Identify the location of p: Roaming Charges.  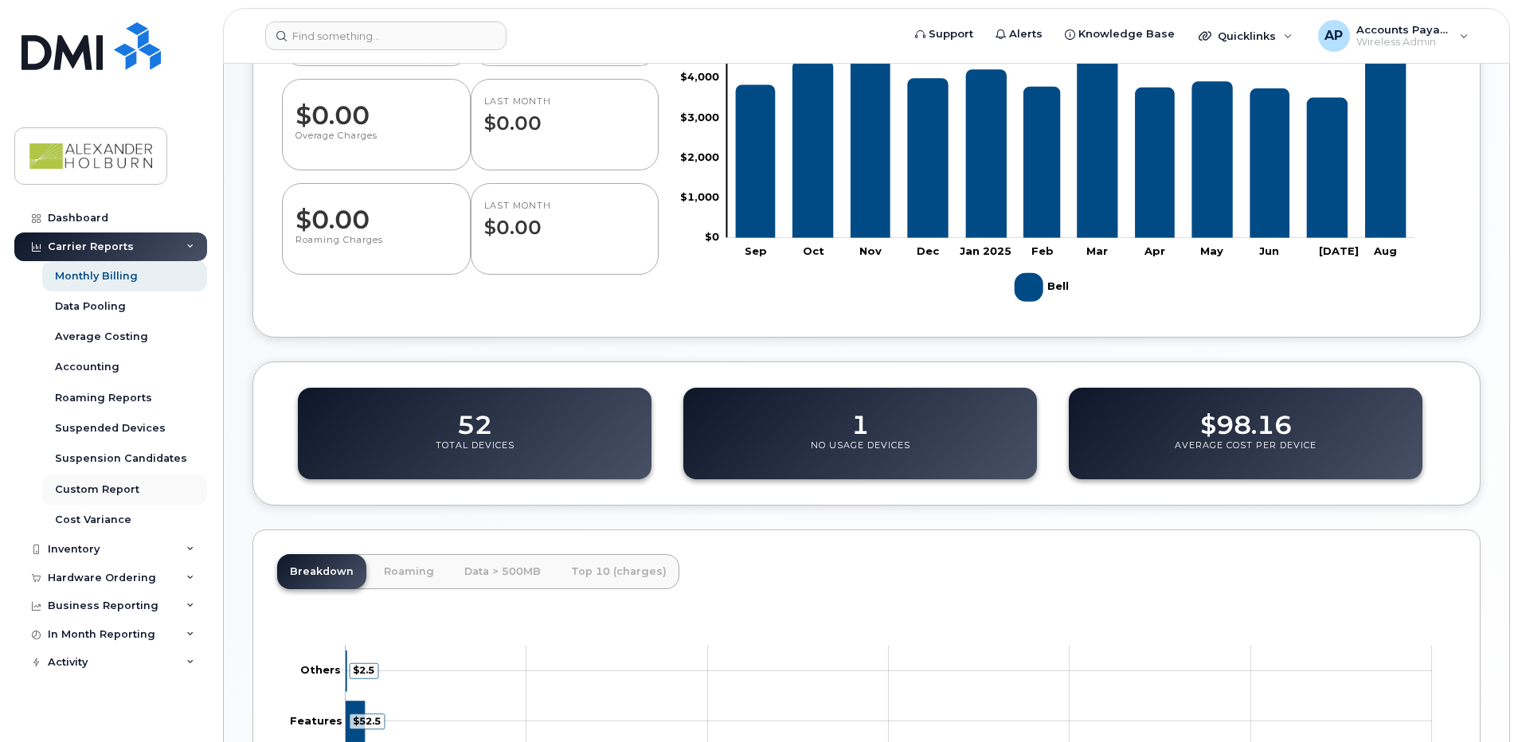
(375, 248).